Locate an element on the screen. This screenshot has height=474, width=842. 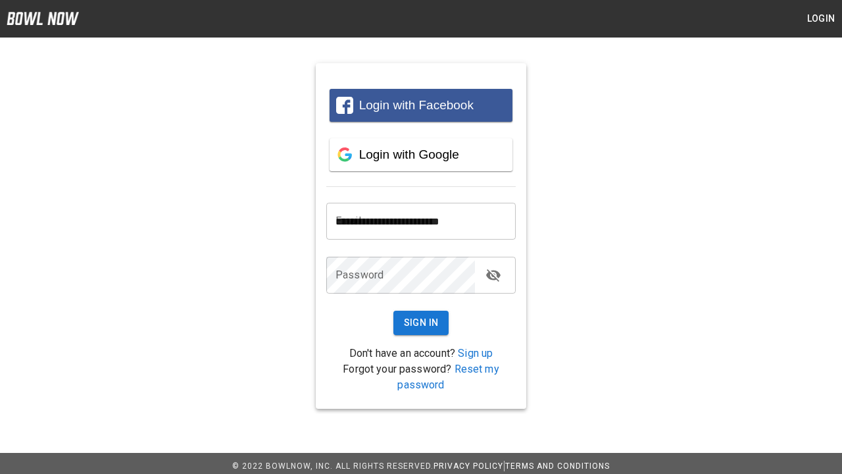
a: Reset my password is located at coordinates (448, 376).